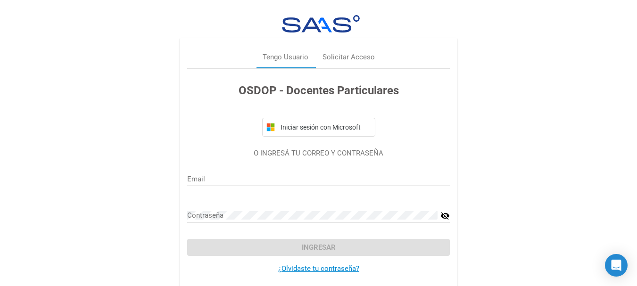 The width and height of the screenshot is (637, 286). Describe the element at coordinates (285, 57) in the screenshot. I see `div: Tengo Usuario` at that location.